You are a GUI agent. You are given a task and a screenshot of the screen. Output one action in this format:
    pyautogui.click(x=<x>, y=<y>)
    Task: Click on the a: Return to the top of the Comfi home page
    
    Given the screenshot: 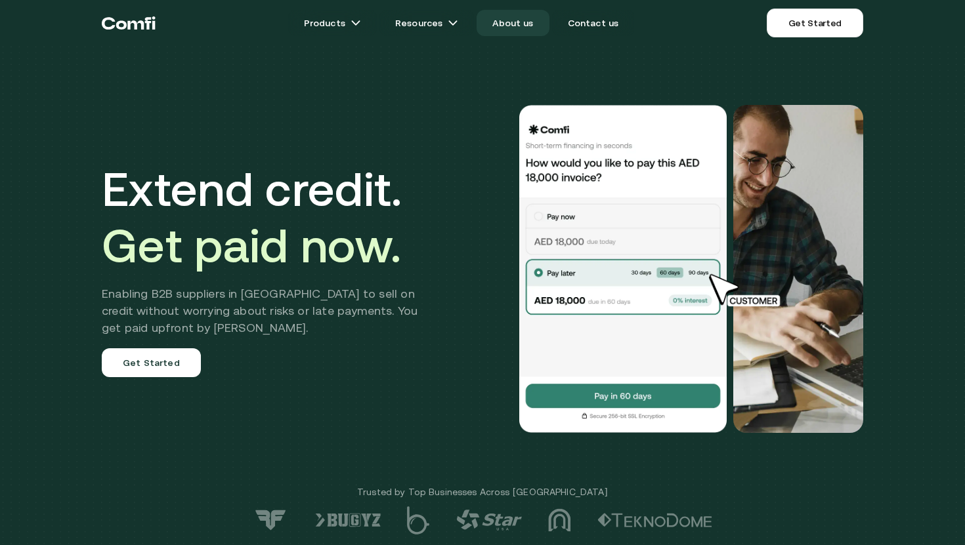 What is the action you would take?
    pyautogui.click(x=129, y=23)
    